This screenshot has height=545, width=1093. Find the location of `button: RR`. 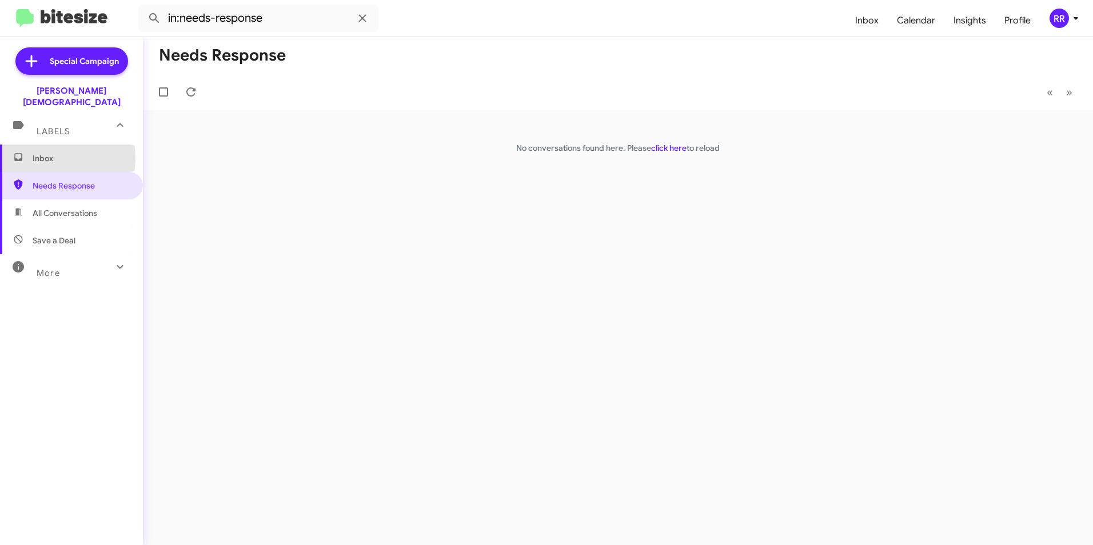

button: RR is located at coordinates (1060, 18).